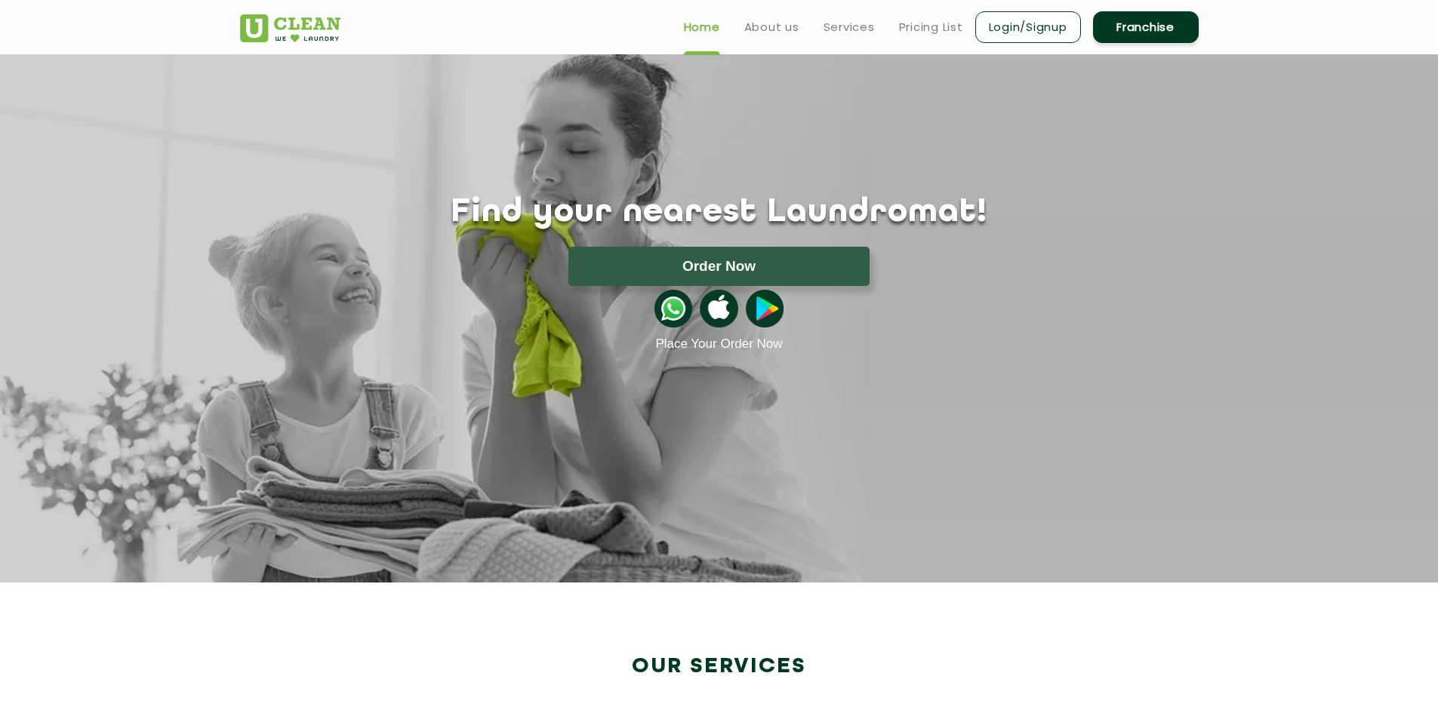 Image resolution: width=1438 pixels, height=713 pixels. Describe the element at coordinates (720, 667) in the screenshot. I see `h2: Our Services` at that location.